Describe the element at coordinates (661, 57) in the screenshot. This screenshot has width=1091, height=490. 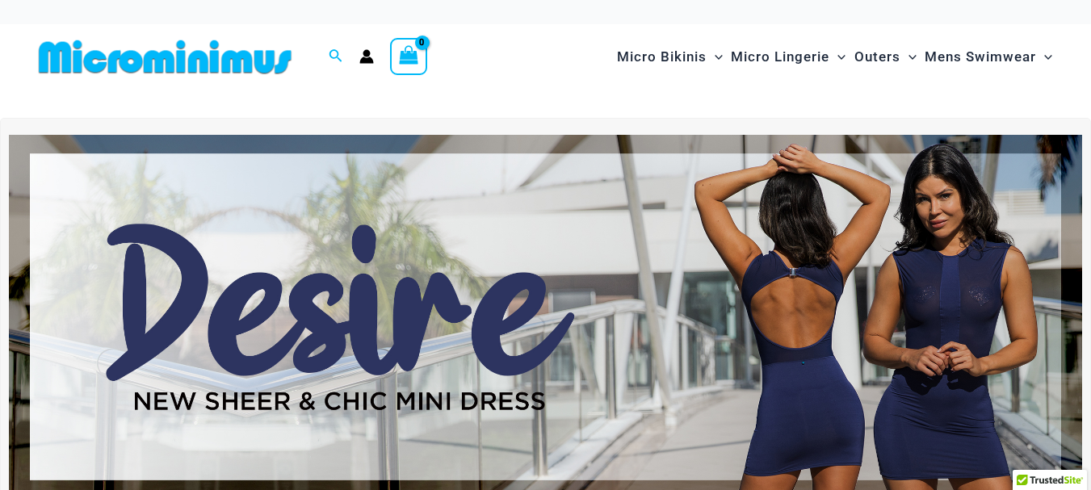
I see `span: Micro Bikinis` at that location.